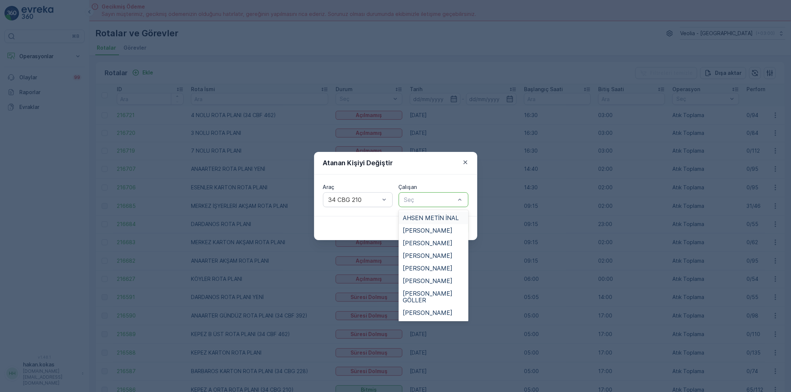 The height and width of the screenshot is (392, 791). I want to click on span: AHSEN METİN İNAL, so click(431, 218).